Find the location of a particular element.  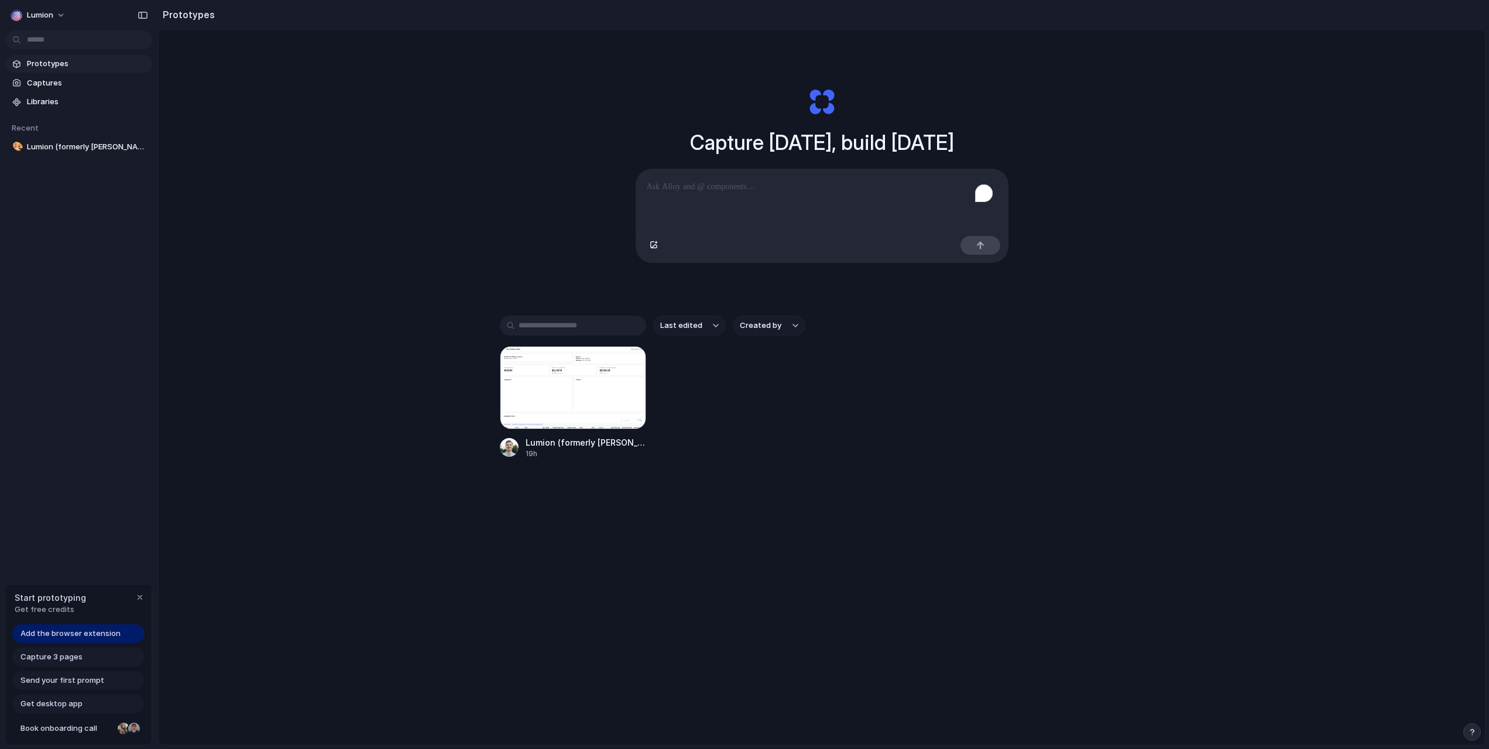

span: Book onboarding call is located at coordinates (67, 728).